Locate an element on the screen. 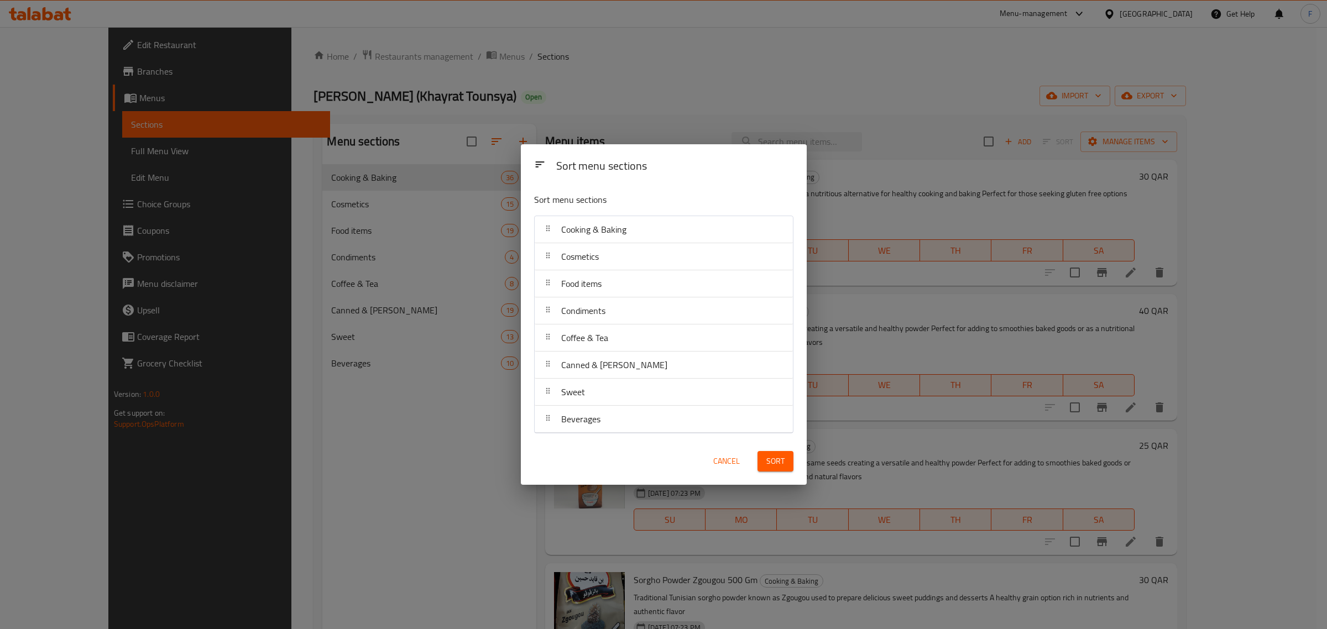 The width and height of the screenshot is (1327, 629). span: Beverages is located at coordinates (580, 419).